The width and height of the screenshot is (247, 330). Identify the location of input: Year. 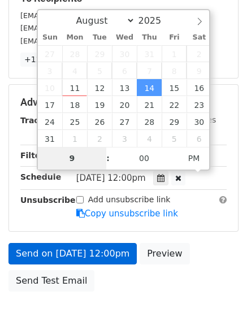
(155, 20).